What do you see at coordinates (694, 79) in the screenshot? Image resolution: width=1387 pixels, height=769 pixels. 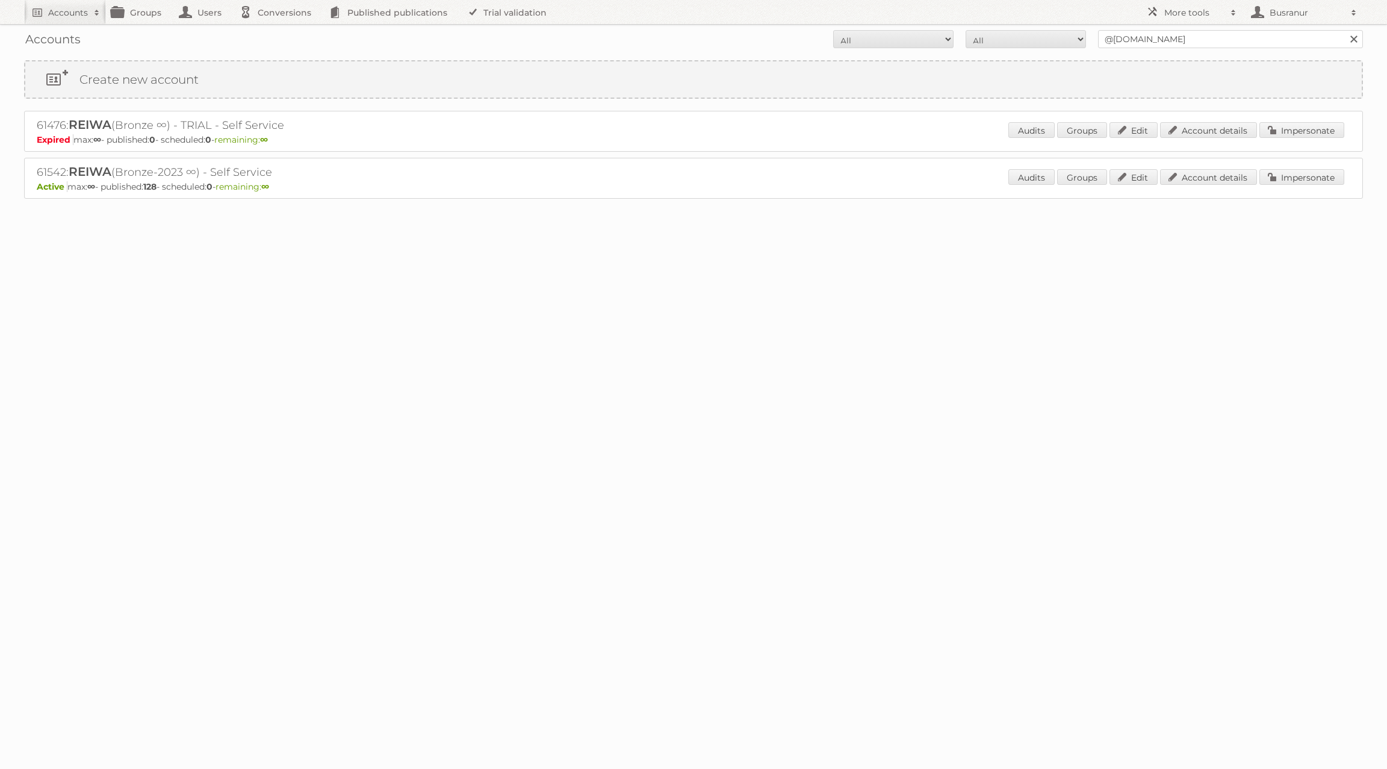 I see `a: Create new account` at bounding box center [694, 79].